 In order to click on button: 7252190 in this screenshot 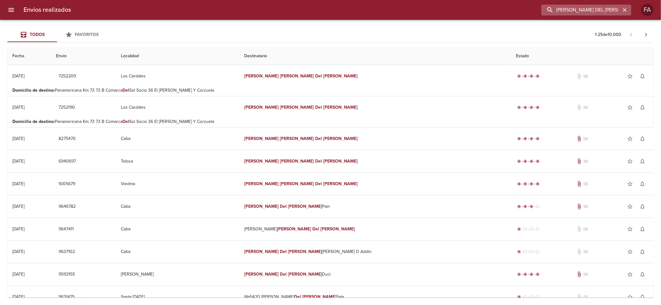, I will do `click(67, 108)`.